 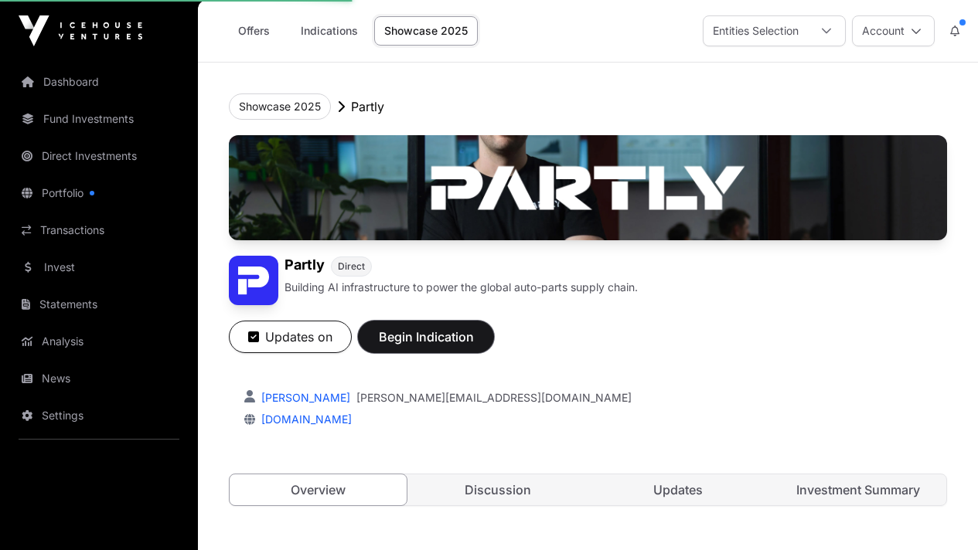 I want to click on a: Direct Investments, so click(x=99, y=156).